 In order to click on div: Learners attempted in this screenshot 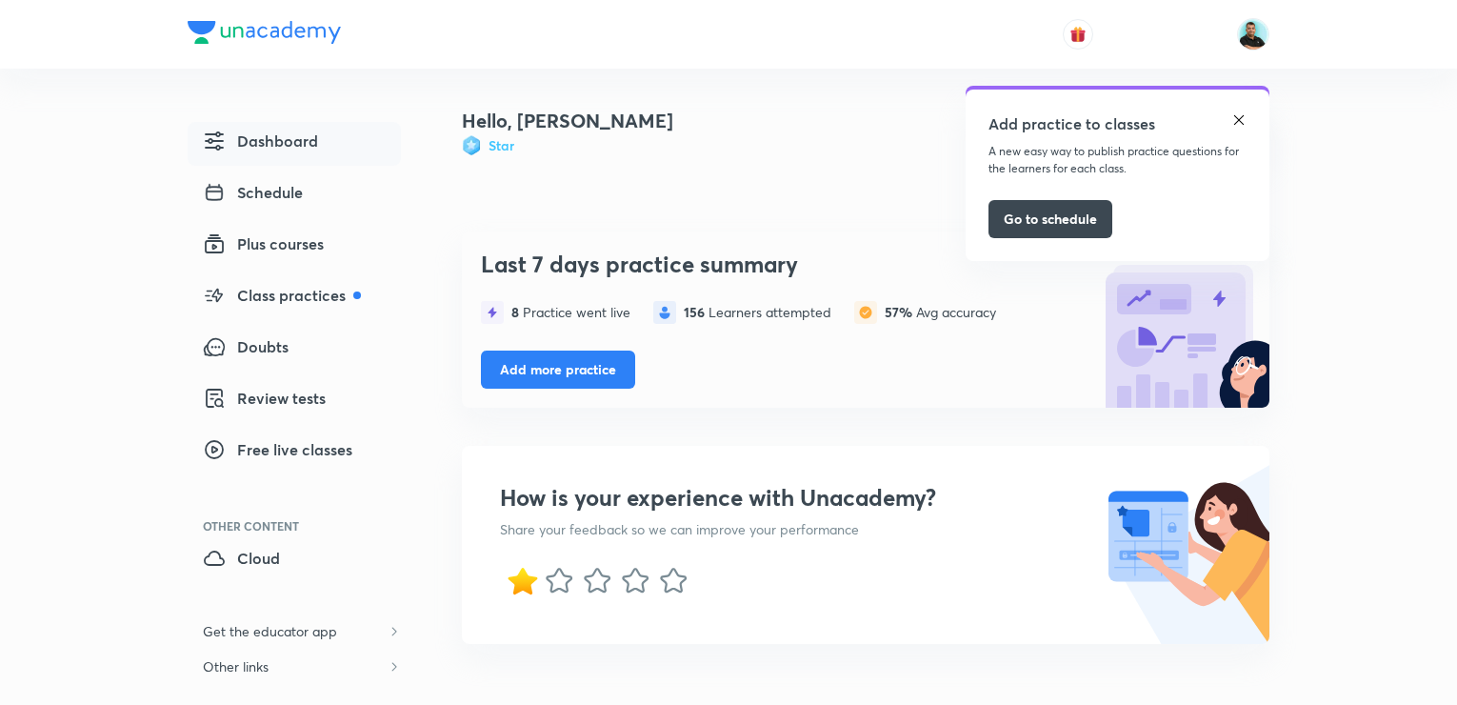, I will do `click(757, 312)`.